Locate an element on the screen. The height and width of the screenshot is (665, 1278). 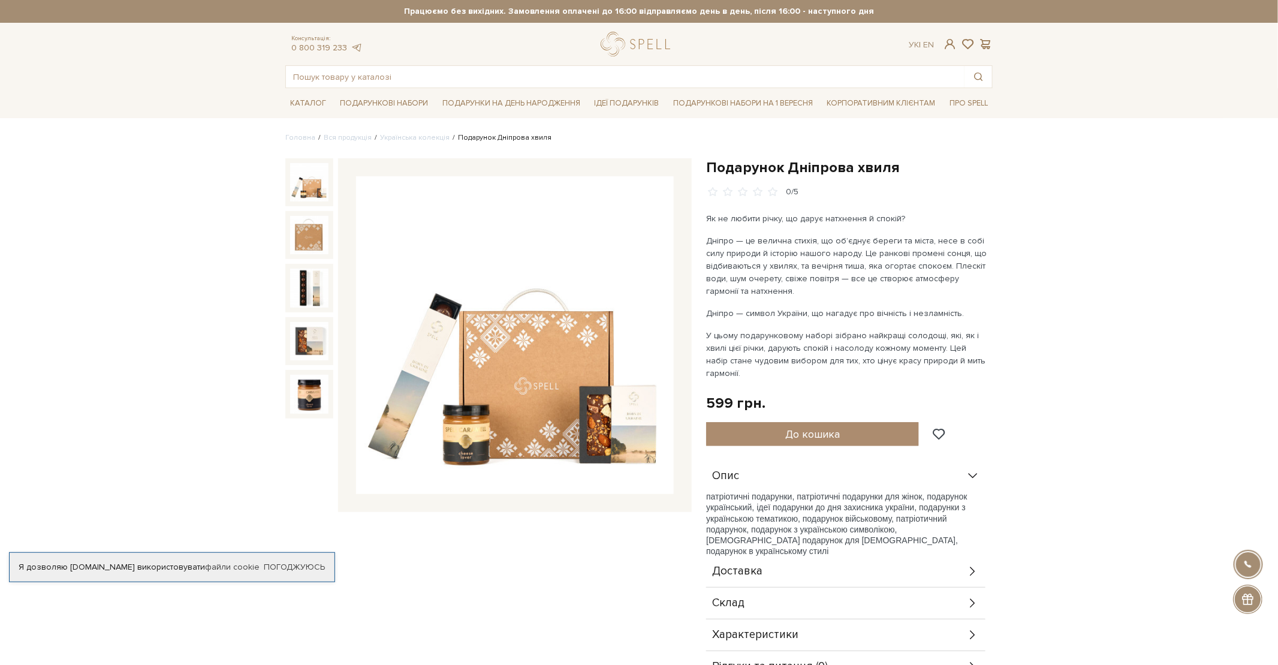
div: 599 грн. is located at coordinates (735, 403).